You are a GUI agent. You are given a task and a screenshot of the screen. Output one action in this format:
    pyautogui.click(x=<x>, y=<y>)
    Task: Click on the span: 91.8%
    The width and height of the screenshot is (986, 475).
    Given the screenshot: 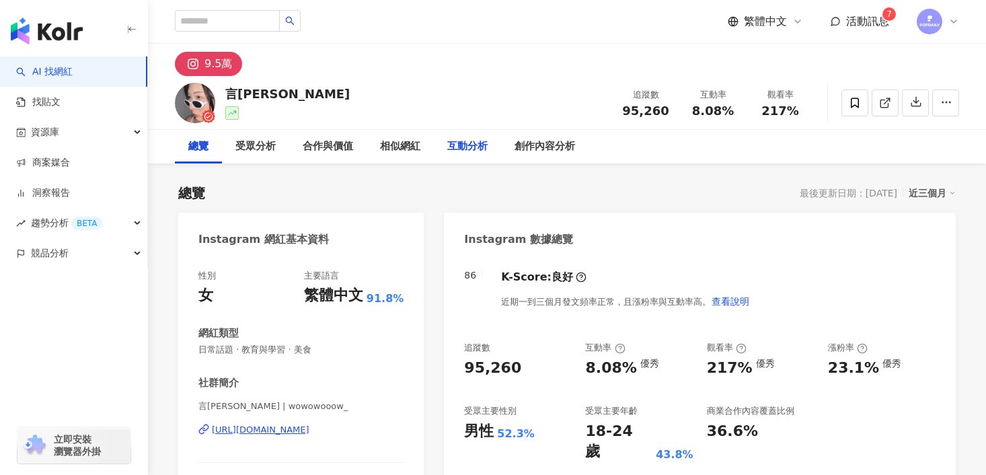 What is the action you would take?
    pyautogui.click(x=385, y=299)
    